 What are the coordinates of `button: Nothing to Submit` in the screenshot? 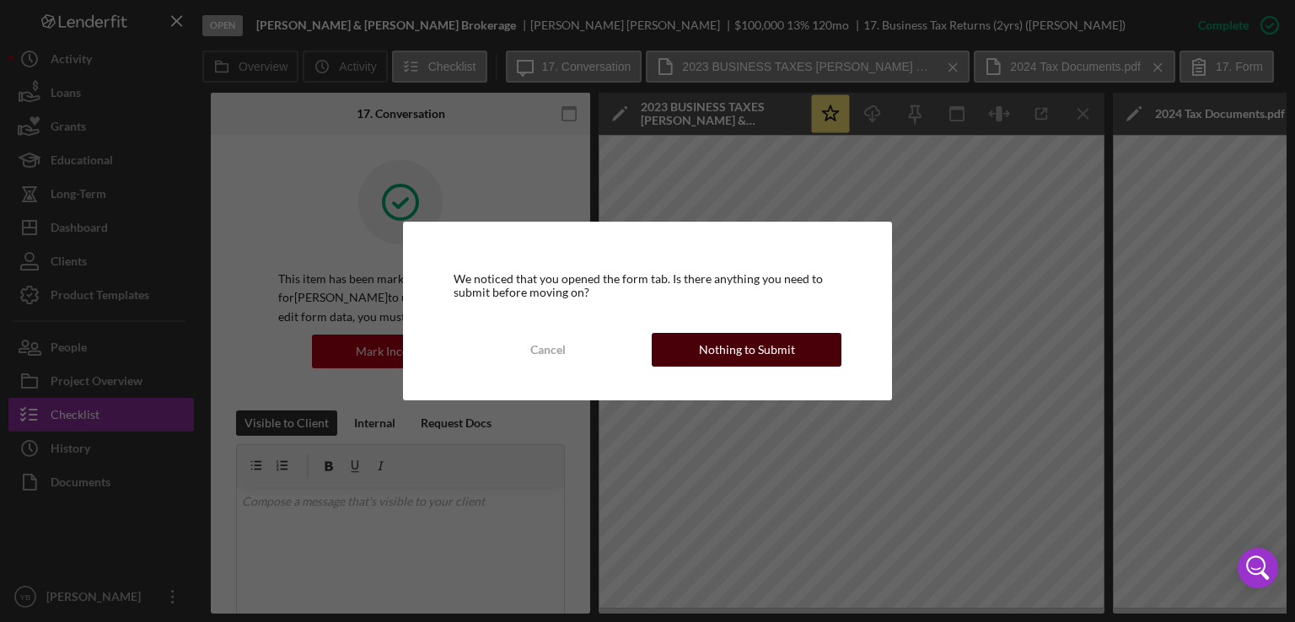 It's located at (746, 350).